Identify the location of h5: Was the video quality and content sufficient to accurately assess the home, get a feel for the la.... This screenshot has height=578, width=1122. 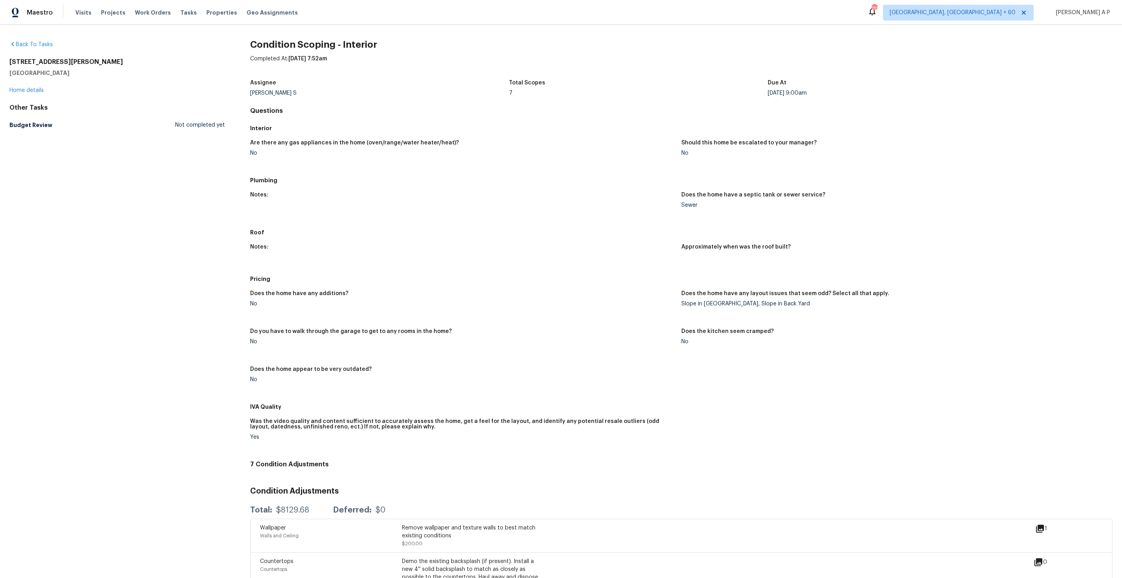
(462, 424).